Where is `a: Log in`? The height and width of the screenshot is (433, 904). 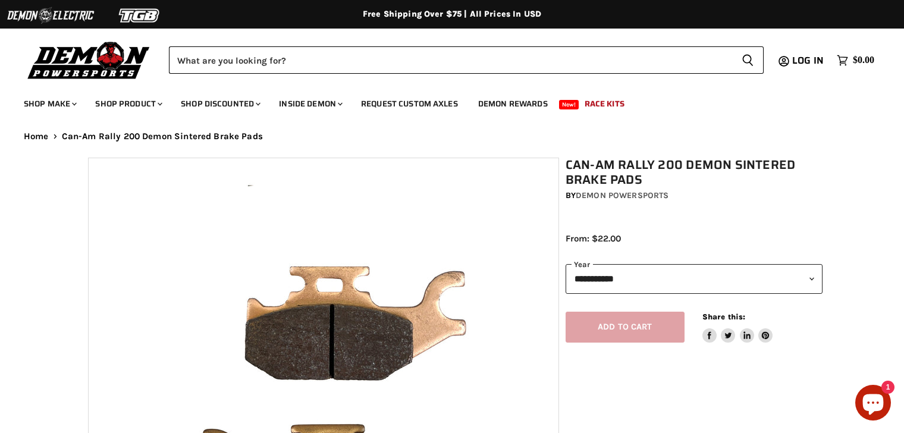 a: Log in is located at coordinates (809, 61).